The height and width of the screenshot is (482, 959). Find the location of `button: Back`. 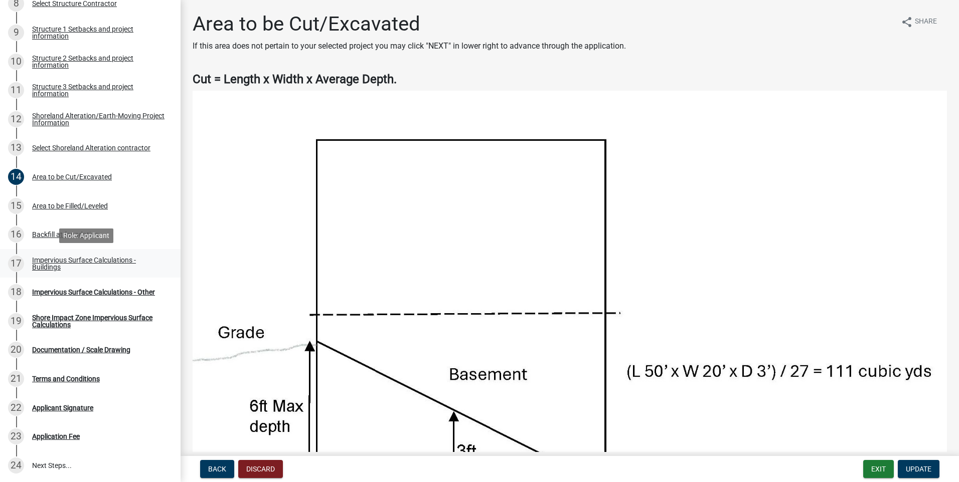

button: Back is located at coordinates (217, 469).